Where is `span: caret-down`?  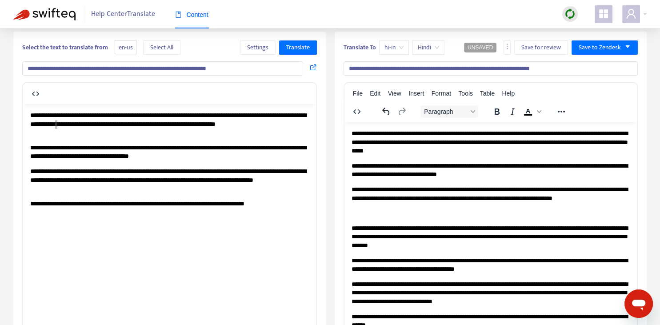
span: caret-down is located at coordinates (628, 47).